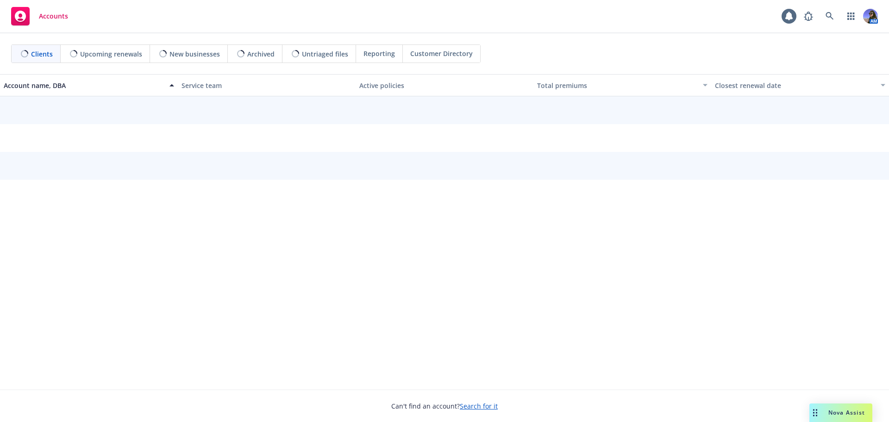  What do you see at coordinates (444, 85) in the screenshot?
I see `button: Active policies` at bounding box center [444, 85].